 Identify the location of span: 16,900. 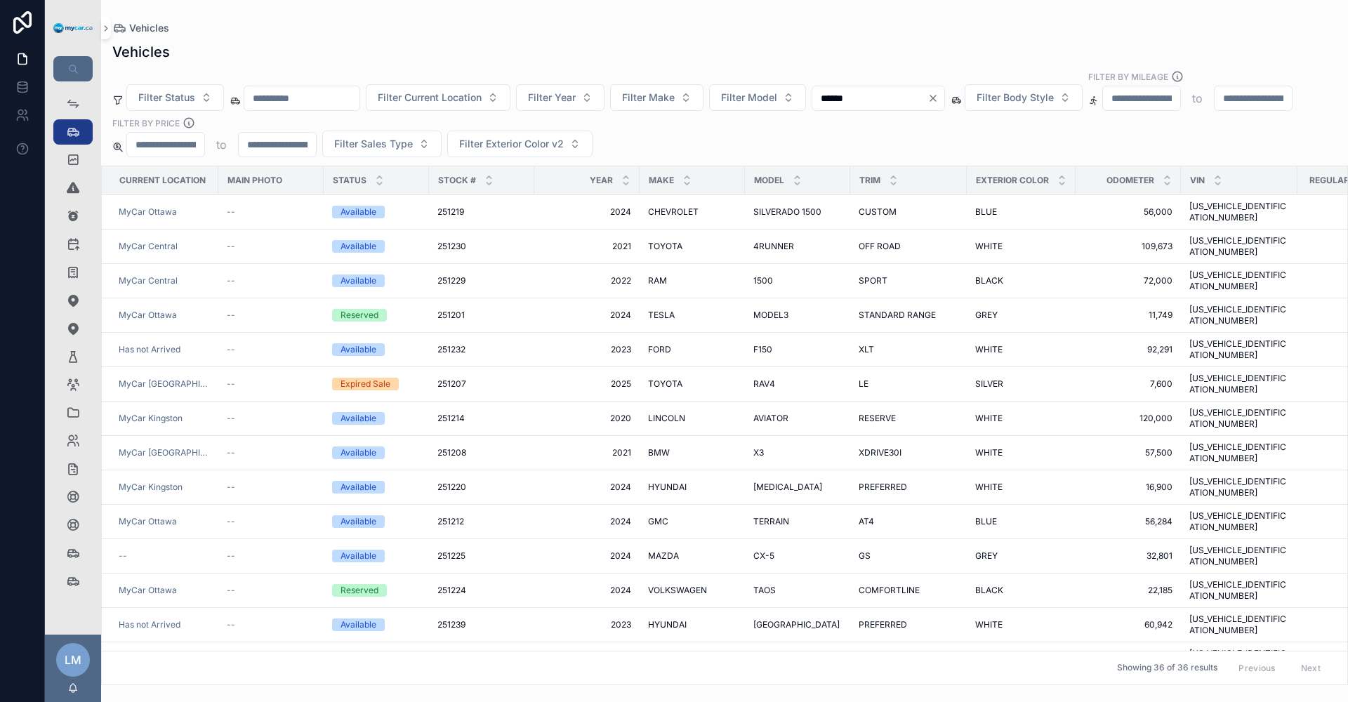
(1128, 487).